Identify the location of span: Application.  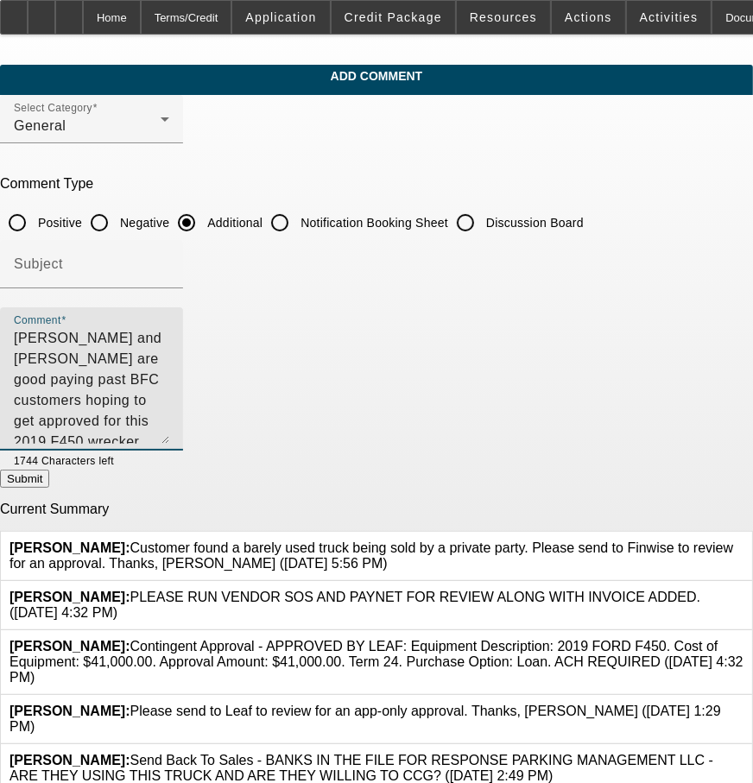
(280, 17).